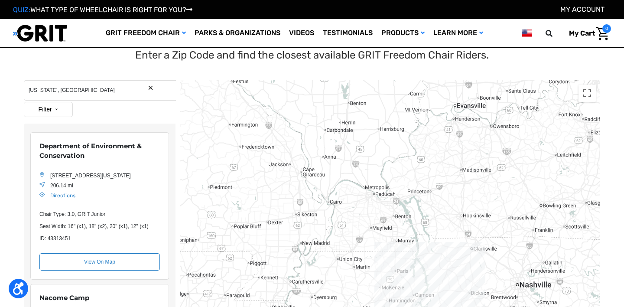 Image resolution: width=624 pixels, height=307 pixels. I want to click on a: Learn More, so click(458, 33).